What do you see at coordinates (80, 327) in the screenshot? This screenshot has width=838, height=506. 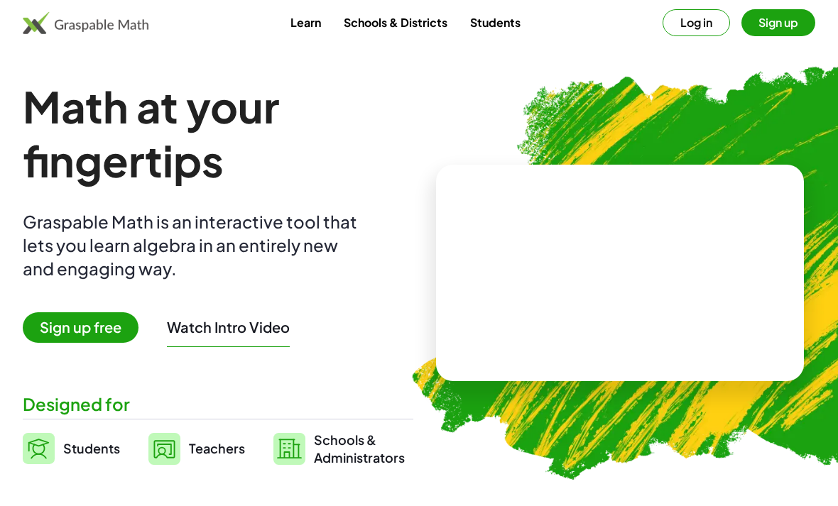 I see `span: Sign up free` at bounding box center [80, 327].